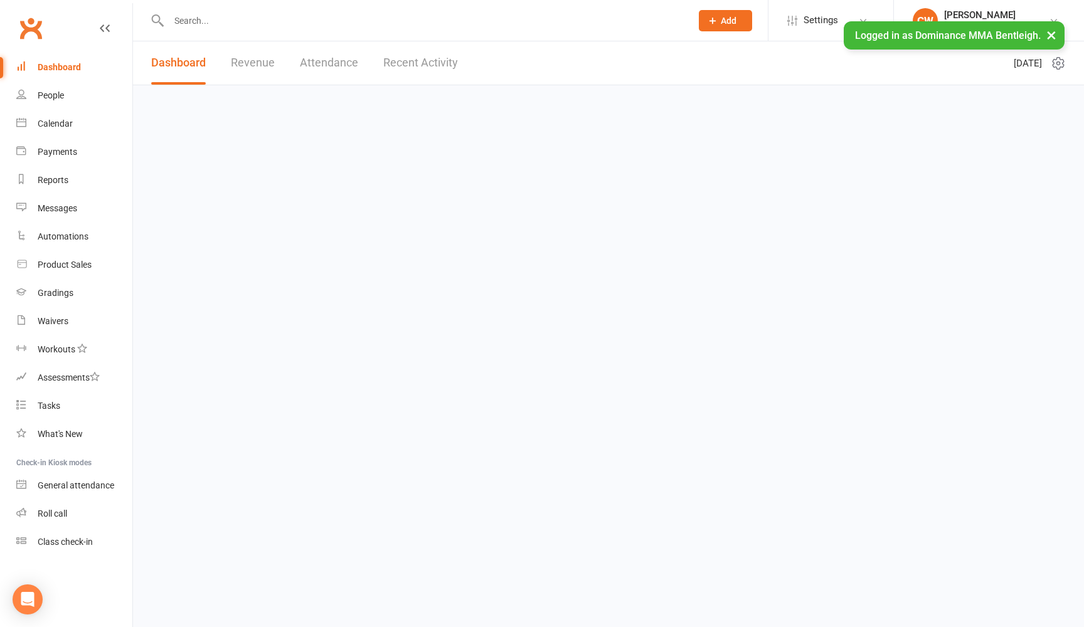 This screenshot has height=627, width=1084. Describe the element at coordinates (53, 321) in the screenshot. I see `div: Waivers` at that location.